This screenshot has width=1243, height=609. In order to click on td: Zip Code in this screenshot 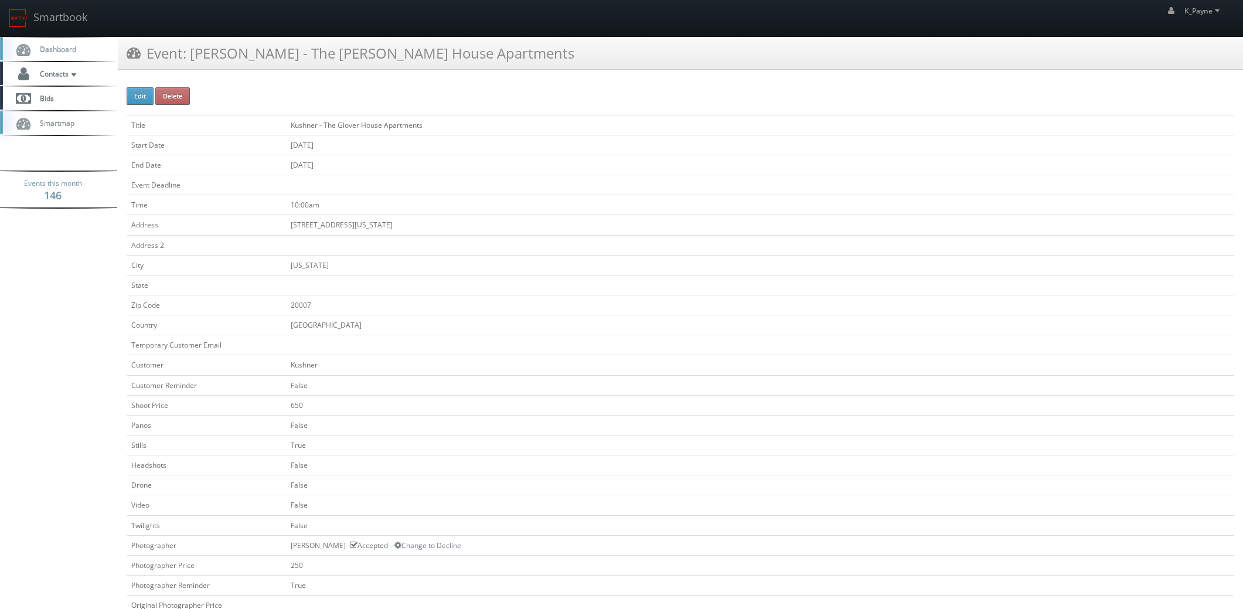, I will do `click(206, 305)`.